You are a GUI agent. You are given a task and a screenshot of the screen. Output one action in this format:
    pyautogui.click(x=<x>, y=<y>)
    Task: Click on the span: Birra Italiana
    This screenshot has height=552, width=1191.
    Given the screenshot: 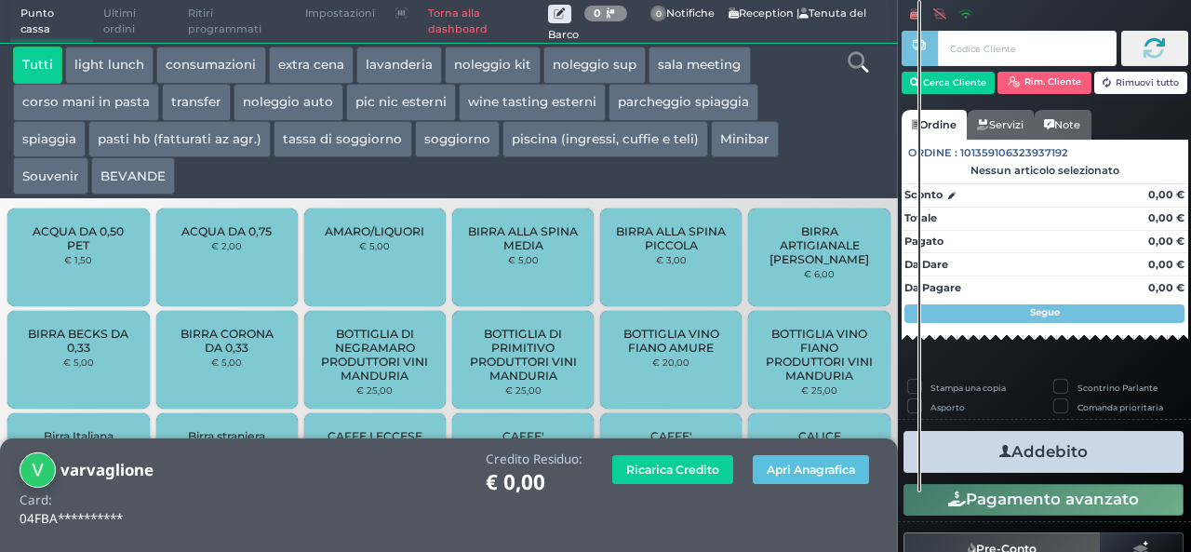 What is the action you would take?
    pyautogui.click(x=78, y=436)
    